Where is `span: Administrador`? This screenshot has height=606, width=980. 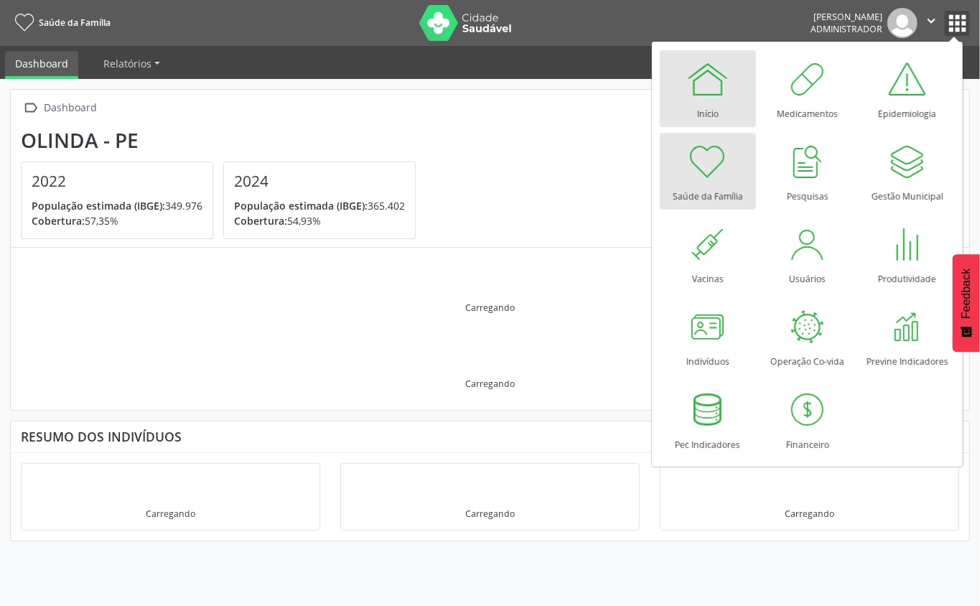
span: Administrador is located at coordinates (846, 29).